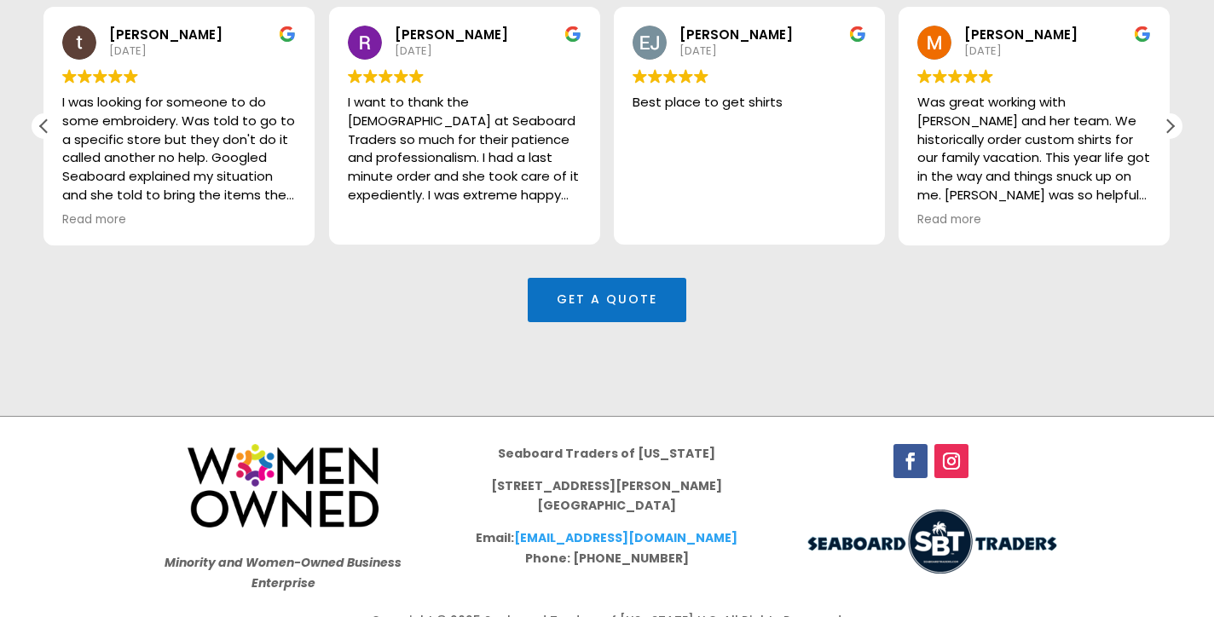 This screenshot has height=617, width=1214. I want to click on img: women-owned-logo, so click(283, 486).